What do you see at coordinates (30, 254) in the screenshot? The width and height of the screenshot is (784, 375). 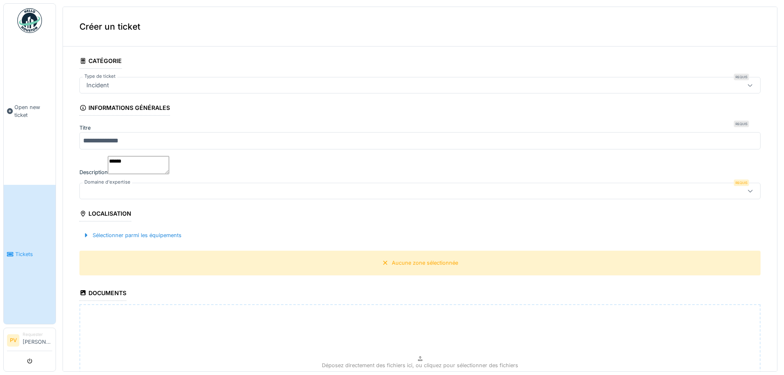 I see `a: Tickets` at bounding box center [30, 254].